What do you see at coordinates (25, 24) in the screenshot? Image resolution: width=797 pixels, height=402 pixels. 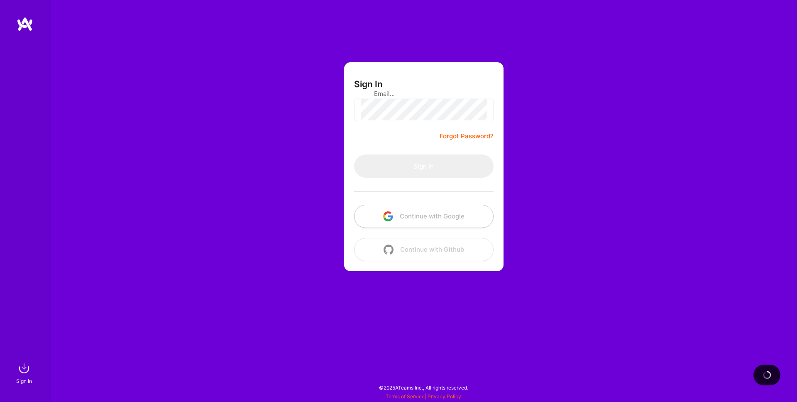 I see `img: logo` at bounding box center [25, 24].